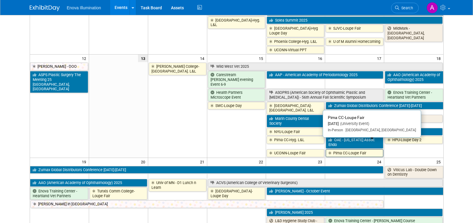 Image resolution: width=473 pixels, height=223 pixels. I want to click on a: Health Partners Microscope Event, so click(237, 95).